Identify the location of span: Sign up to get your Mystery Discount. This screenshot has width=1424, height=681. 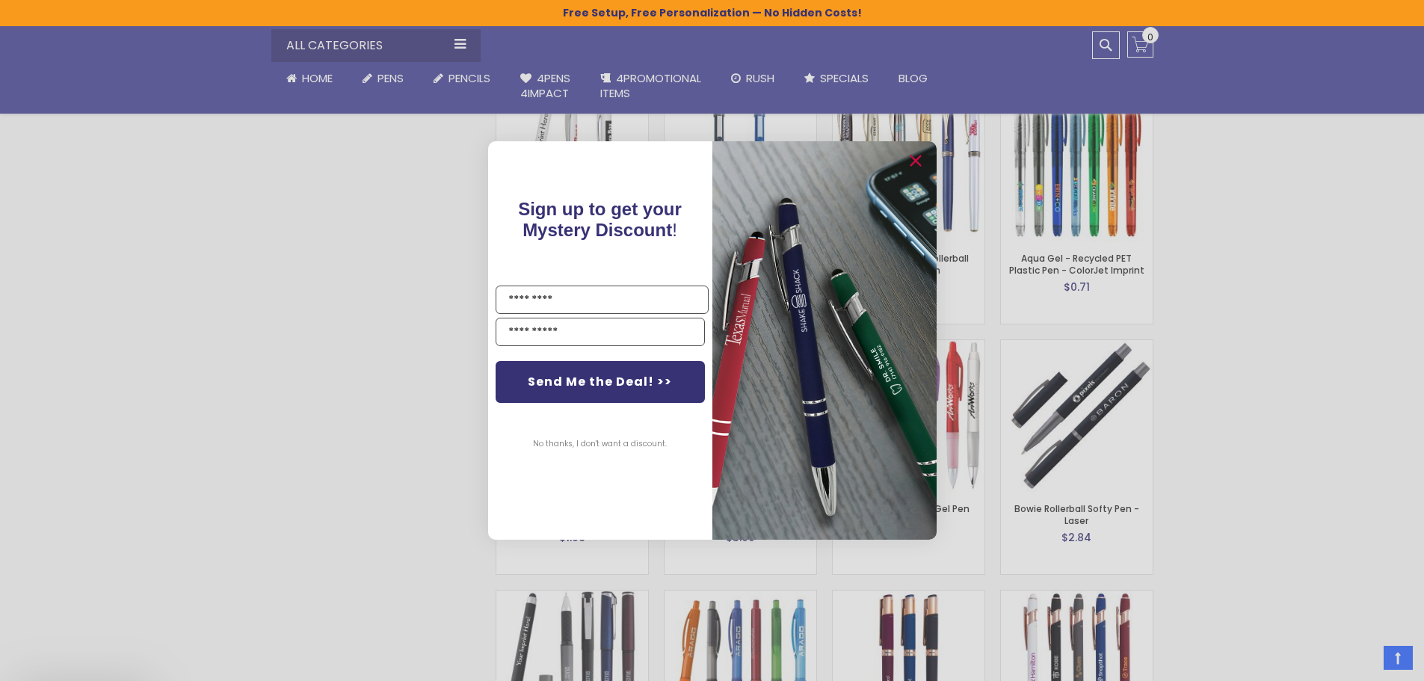
(600, 219).